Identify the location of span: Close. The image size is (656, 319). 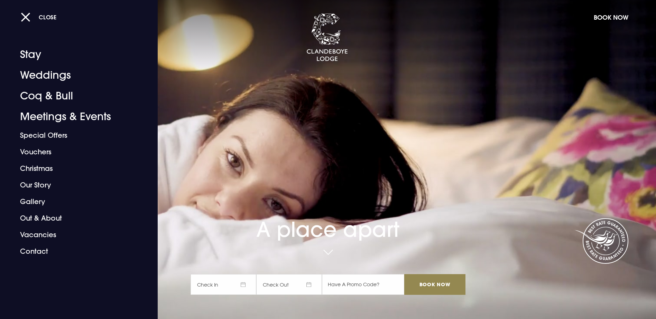
(48, 17).